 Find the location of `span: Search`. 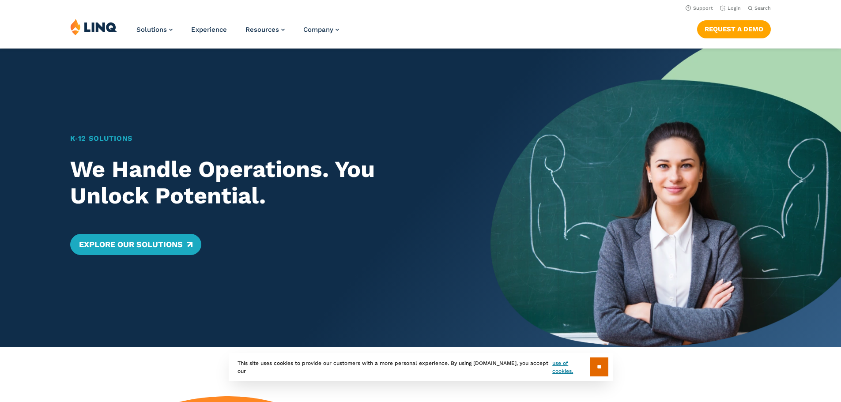

span: Search is located at coordinates (762, 8).